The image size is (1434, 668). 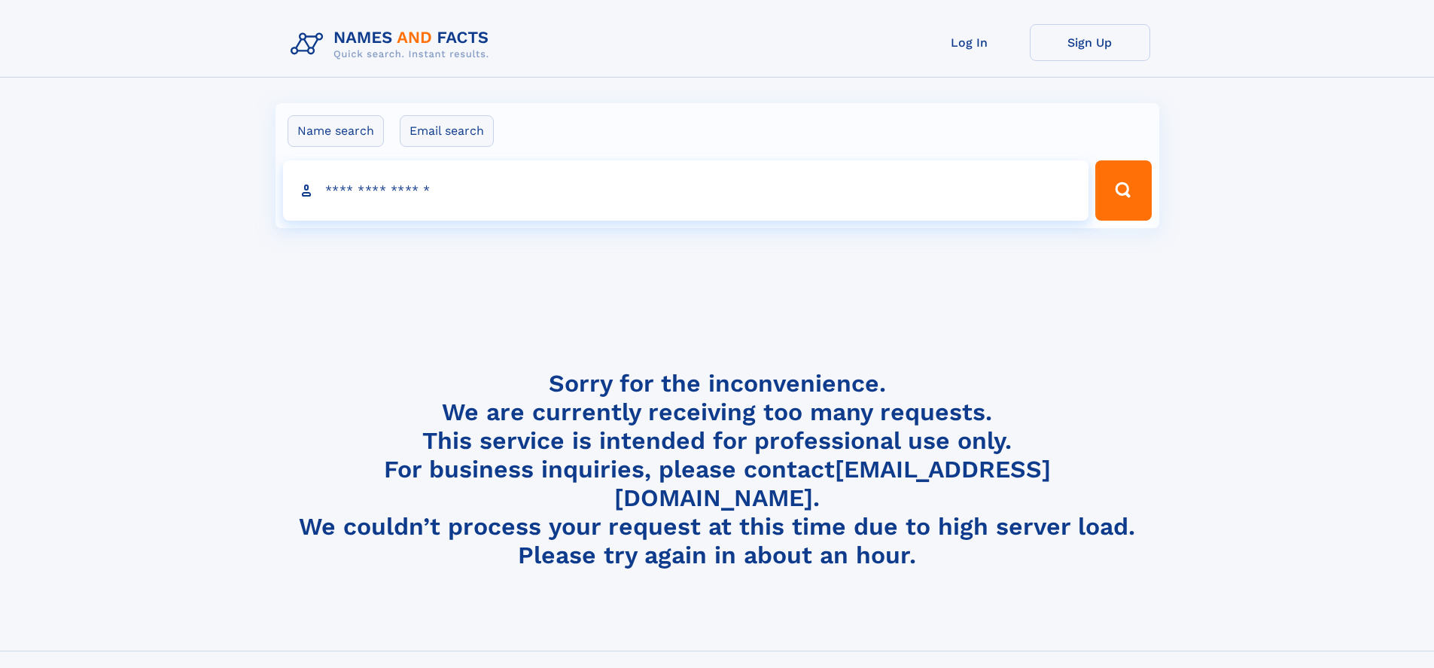 What do you see at coordinates (1090, 42) in the screenshot?
I see `a: Sign Up` at bounding box center [1090, 42].